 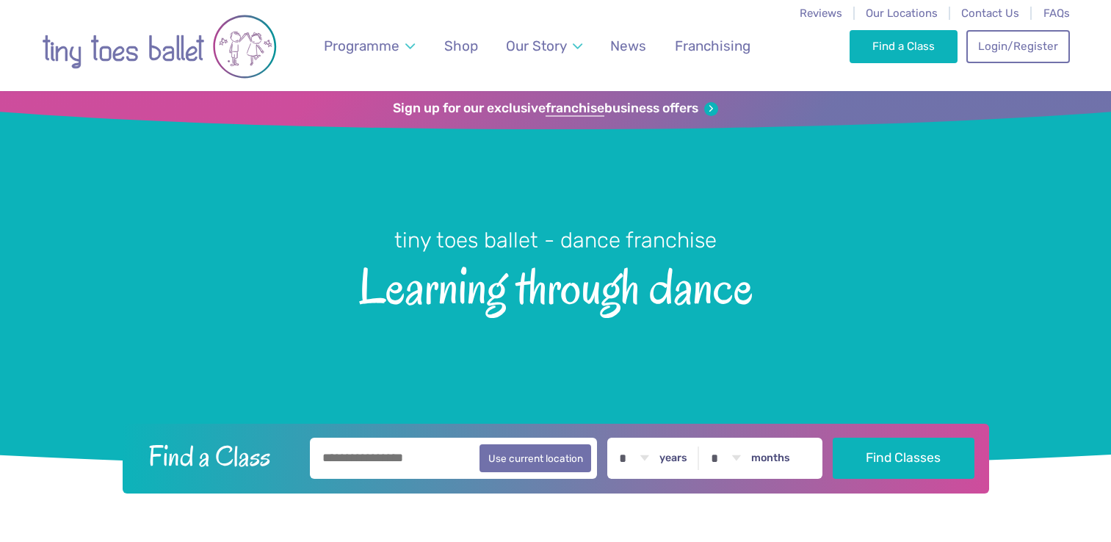 What do you see at coordinates (712, 46) in the screenshot?
I see `a: Franchising` at bounding box center [712, 46].